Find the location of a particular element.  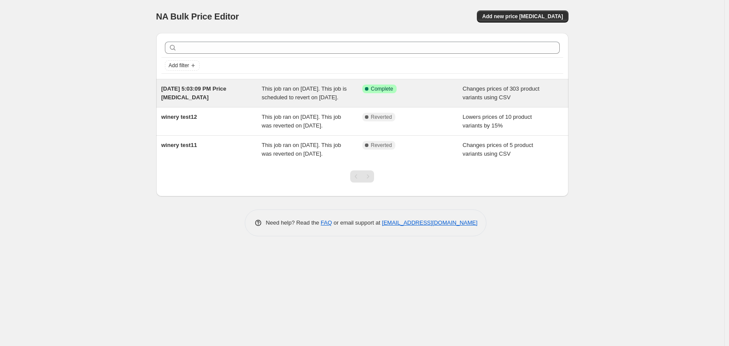

span: Add filter is located at coordinates (179, 66).